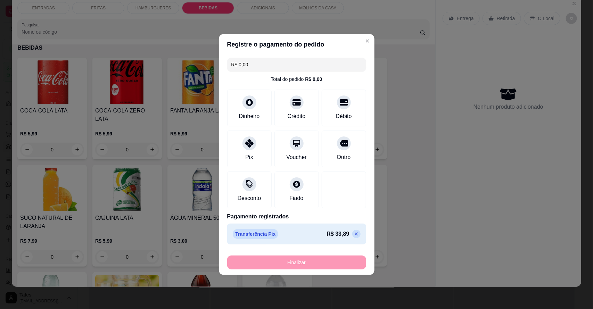 The image size is (593, 309). What do you see at coordinates (343, 157) in the screenshot?
I see `div: Outro` at bounding box center [343, 157].